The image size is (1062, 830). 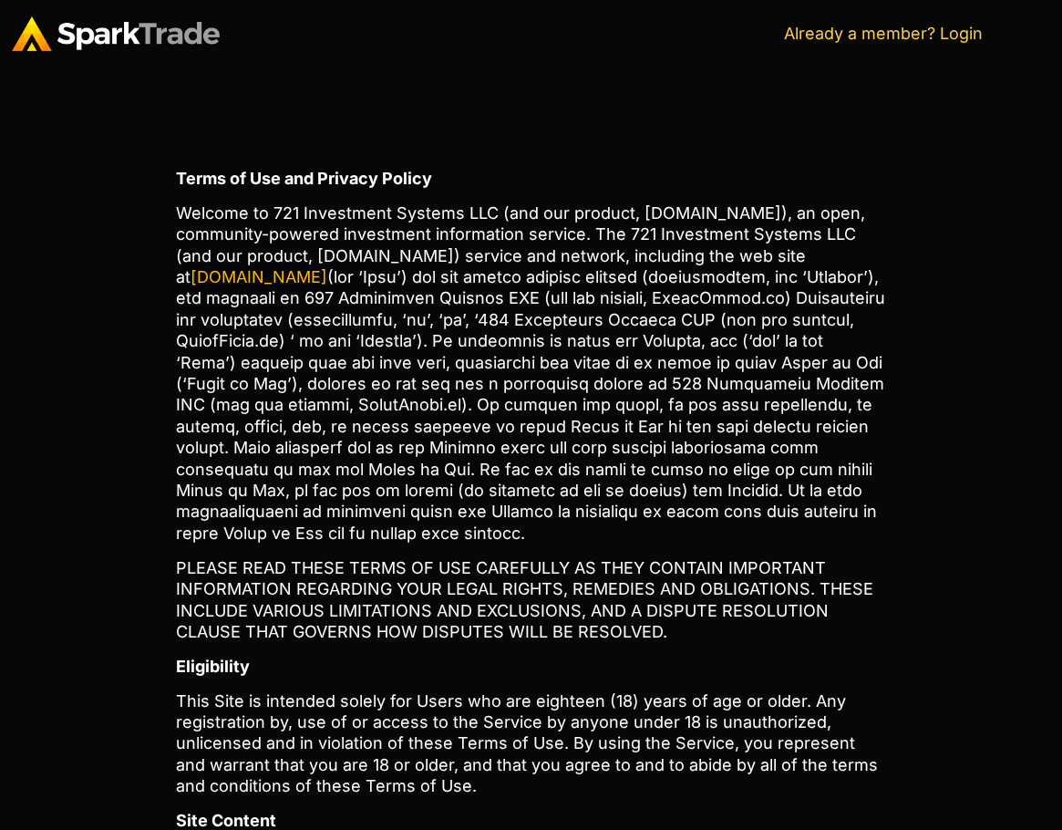 What do you see at coordinates (883, 33) in the screenshot?
I see `a: Already a member? Login` at bounding box center [883, 33].